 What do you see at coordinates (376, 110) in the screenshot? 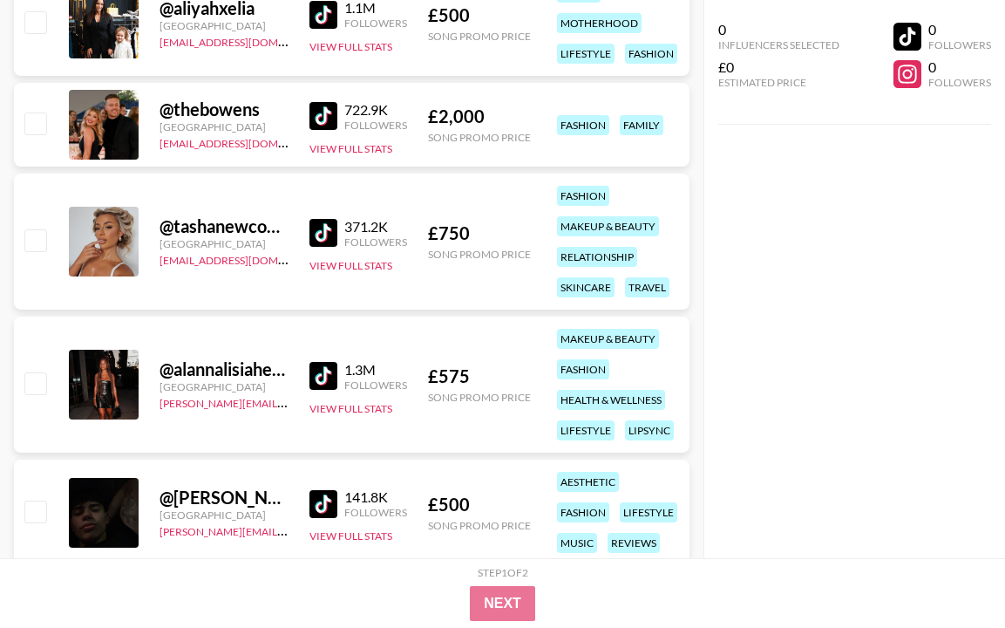
I see `div: 722.9K` at bounding box center [376, 110].